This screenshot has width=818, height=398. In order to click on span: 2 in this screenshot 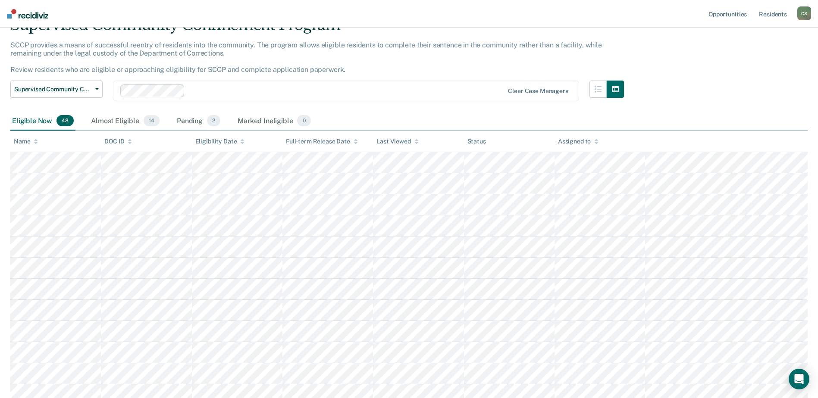, I will do `click(213, 121)`.